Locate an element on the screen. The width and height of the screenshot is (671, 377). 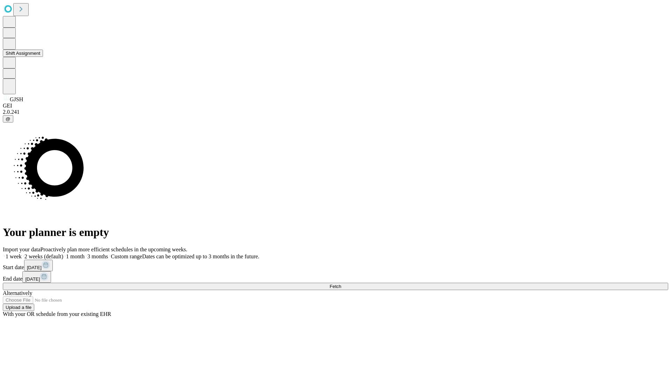
span: 2 weeks (default) is located at coordinates (44, 256).